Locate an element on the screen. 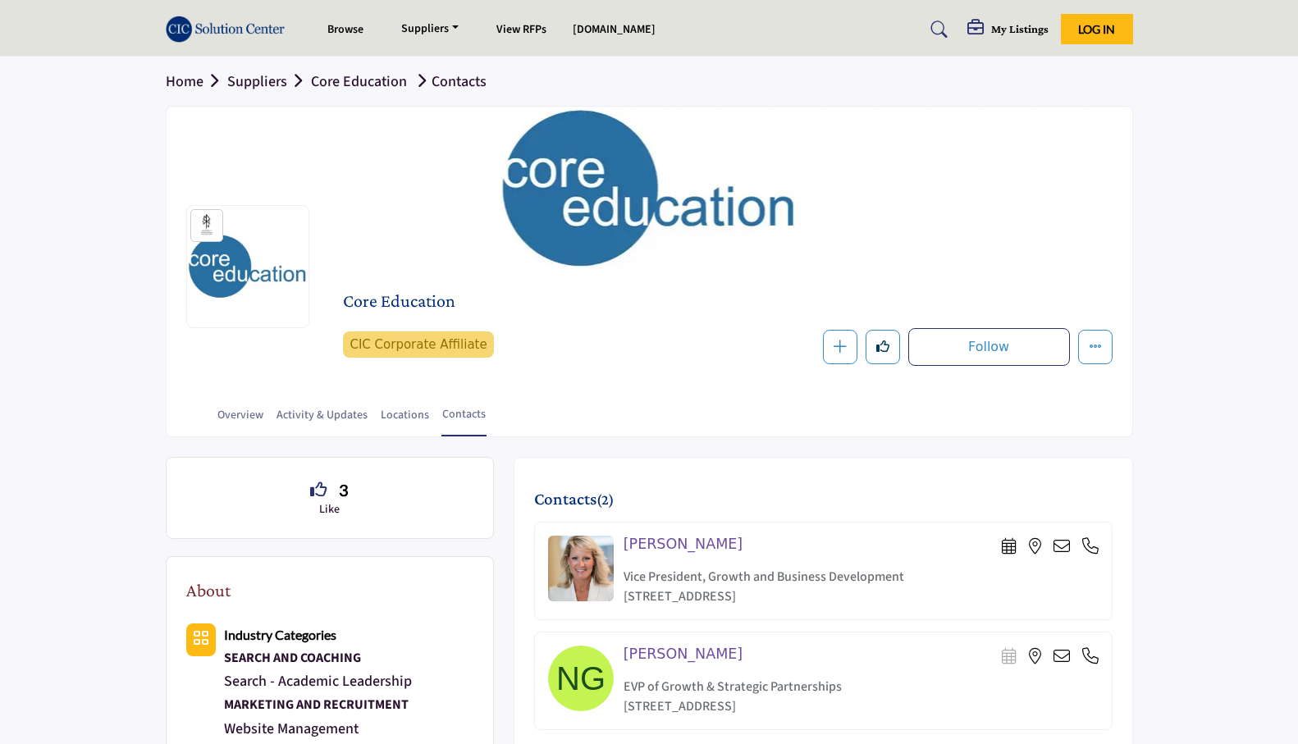  b: Industry Categories is located at coordinates (280, 634).